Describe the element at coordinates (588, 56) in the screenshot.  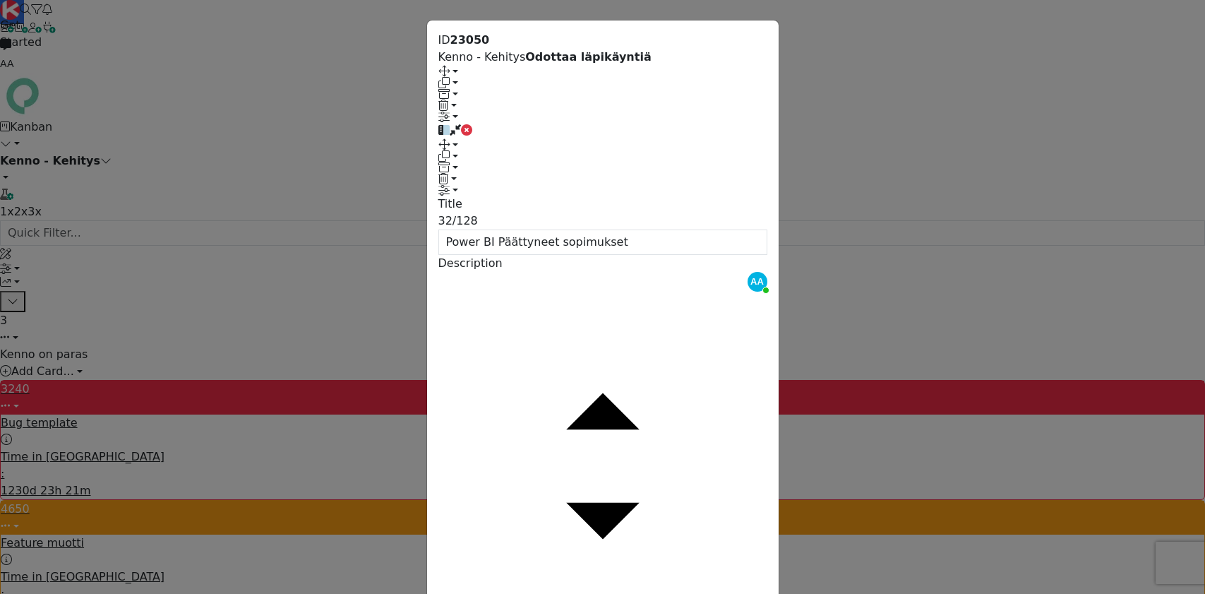
I see `b: Odottaa läpikäyntiä` at that location.